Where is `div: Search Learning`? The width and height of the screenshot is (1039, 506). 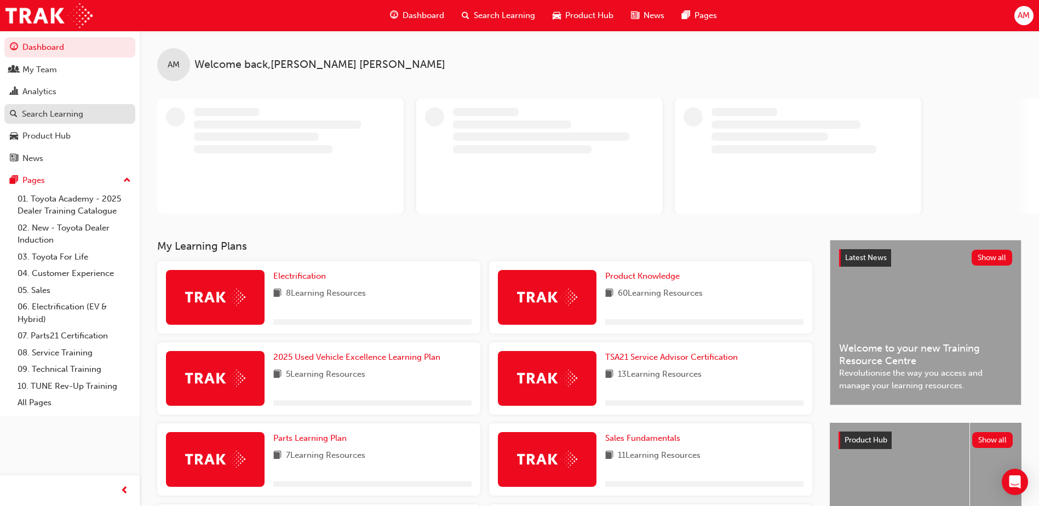
div: Search Learning is located at coordinates (53, 114).